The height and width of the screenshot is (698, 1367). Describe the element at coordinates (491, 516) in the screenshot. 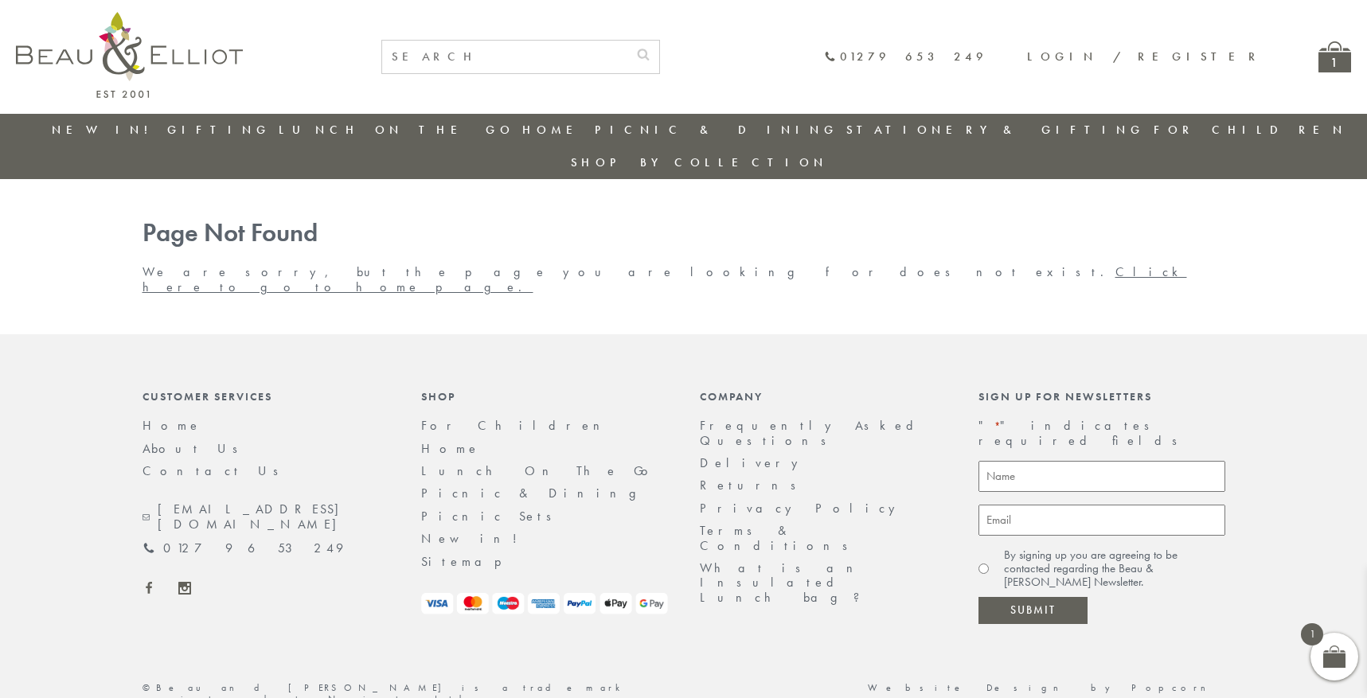

I see `a: Picnic Sets` at that location.